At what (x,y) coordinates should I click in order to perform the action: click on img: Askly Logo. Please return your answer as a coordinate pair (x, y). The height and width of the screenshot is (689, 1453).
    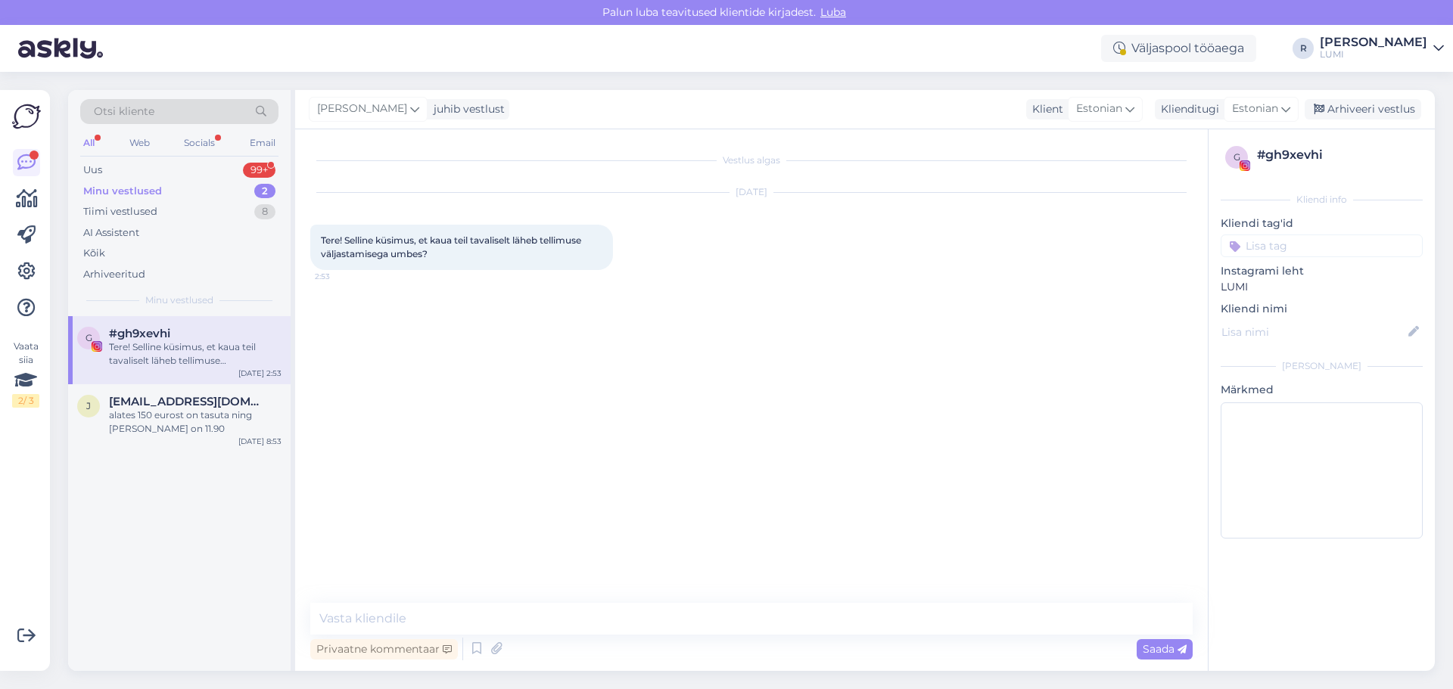
    Looking at the image, I should click on (26, 117).